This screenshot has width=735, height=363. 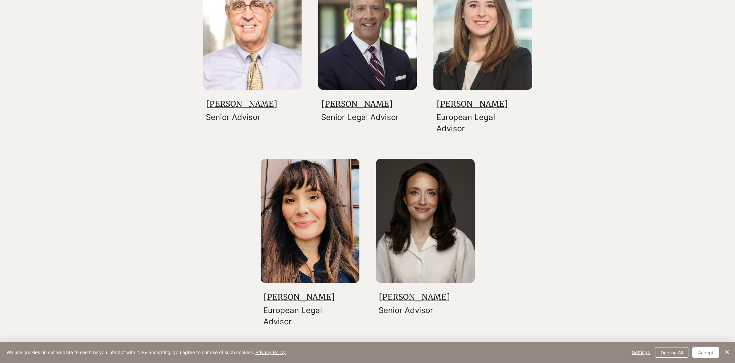 What do you see at coordinates (365, 117) in the screenshot?
I see `p: Senior Legal Advisor` at bounding box center [365, 117].